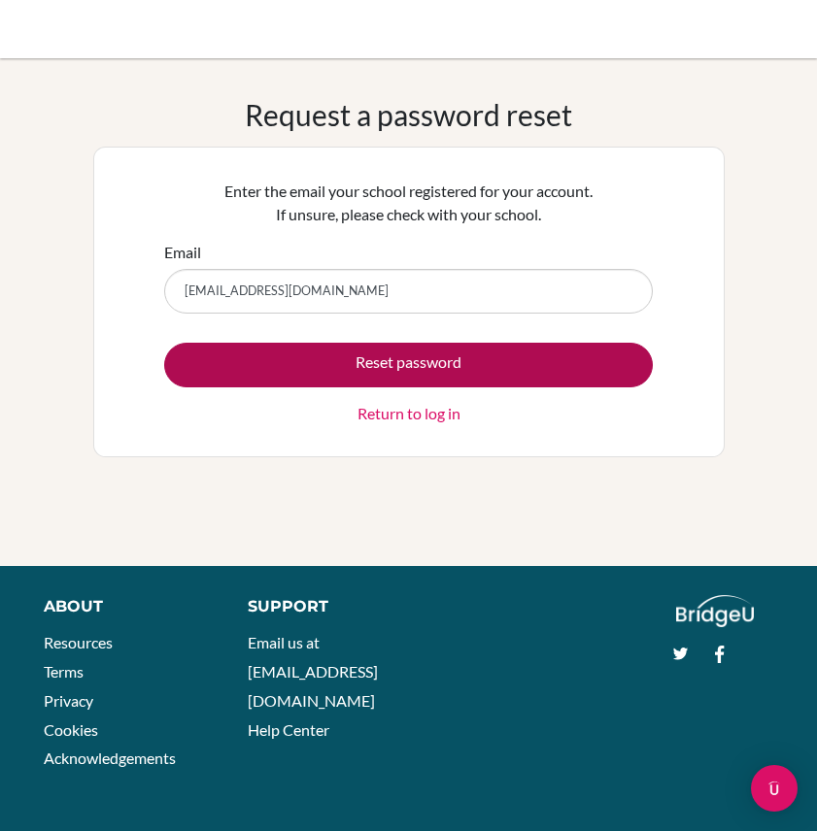 Image resolution: width=817 pixels, height=831 pixels. I want to click on p: Enter the email your school registered for your account. If unsure, please check with your school., so click(408, 203).